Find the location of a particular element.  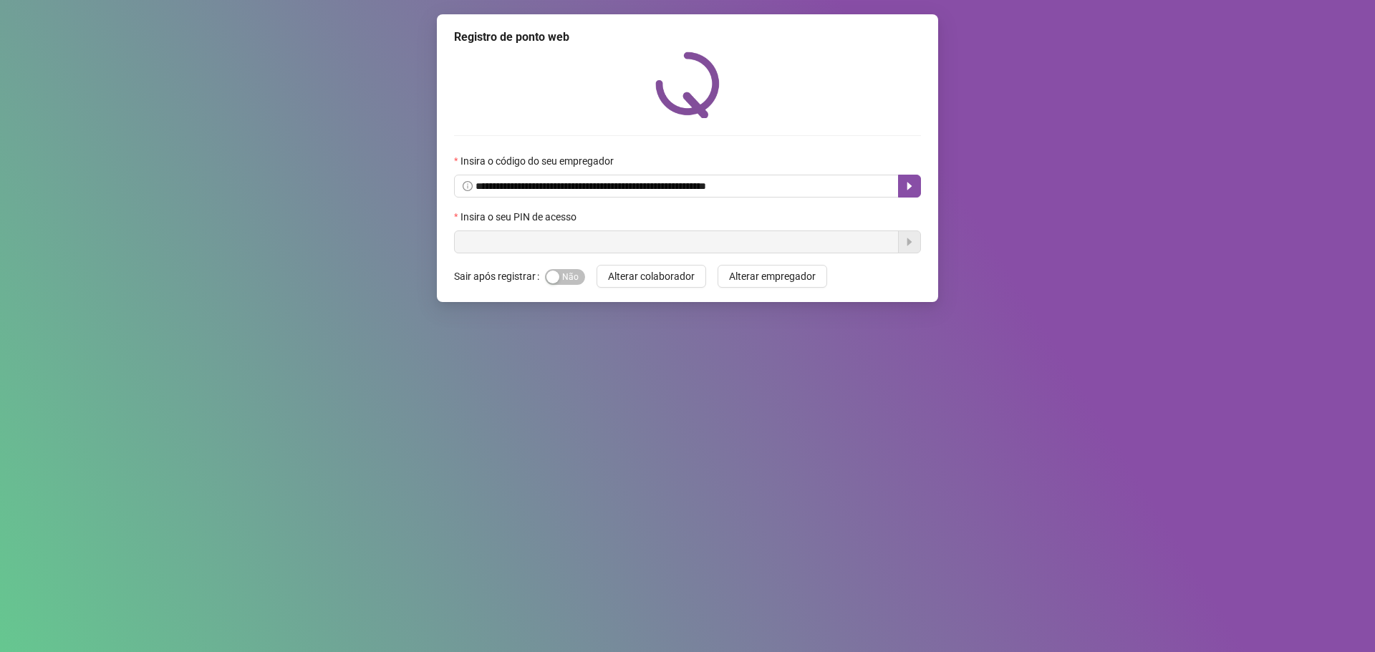

label: Sair após registrar is located at coordinates (499, 276).